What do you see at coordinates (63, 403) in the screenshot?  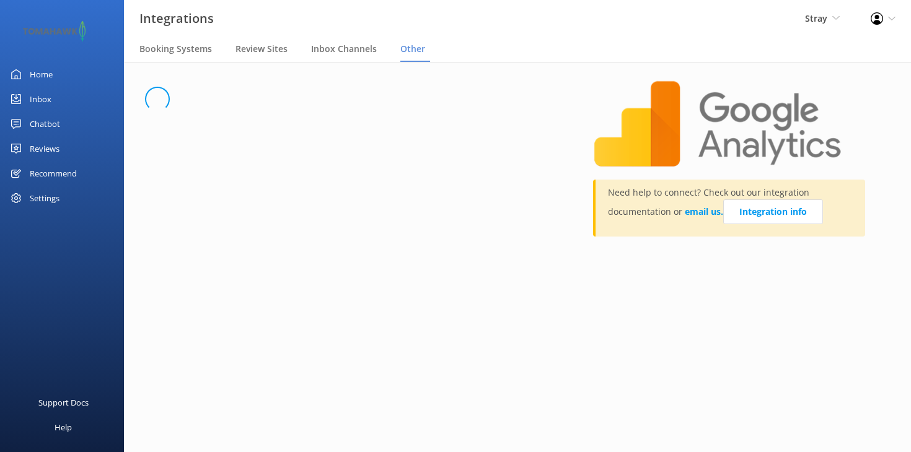 I see `div: Support Docs` at bounding box center [63, 403].